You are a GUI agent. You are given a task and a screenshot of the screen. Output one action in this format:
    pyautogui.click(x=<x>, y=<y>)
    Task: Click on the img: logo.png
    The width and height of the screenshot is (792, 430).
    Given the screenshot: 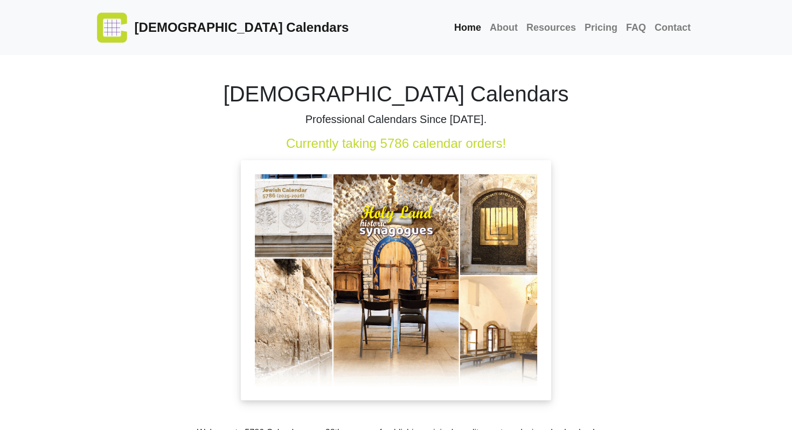 What is the action you would take?
    pyautogui.click(x=112, y=27)
    